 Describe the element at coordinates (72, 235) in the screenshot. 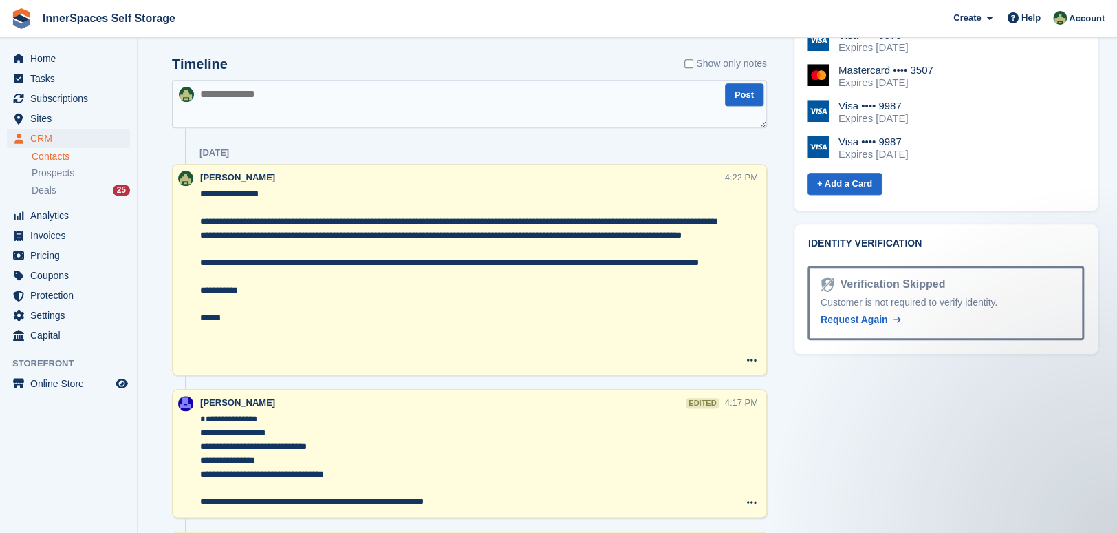

I see `span: Invoices` at that location.